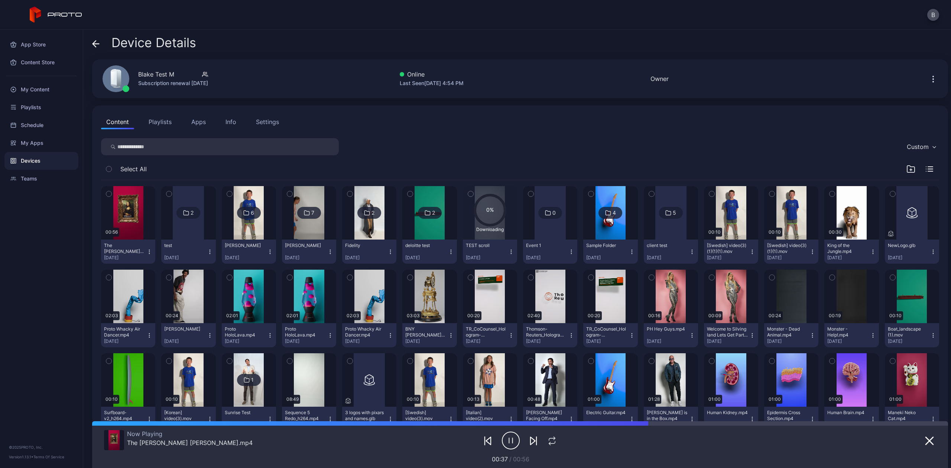  What do you see at coordinates (305, 332) in the screenshot?
I see `div: Proto HoloLava.mp4` at bounding box center [305, 332].